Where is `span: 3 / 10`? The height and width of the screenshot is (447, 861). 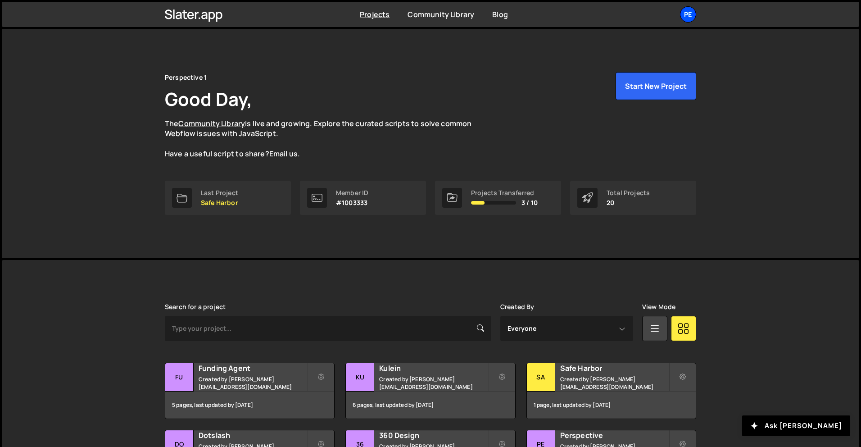
span: 3 / 10 is located at coordinates (530, 203).